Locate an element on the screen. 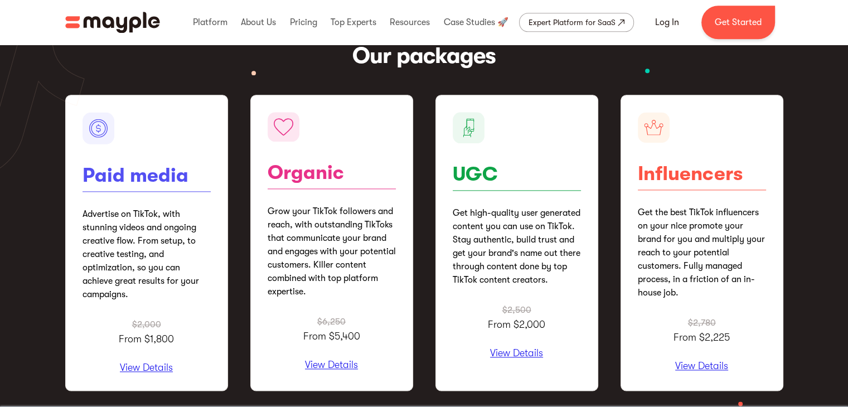 This screenshot has width=848, height=407. span: $2,000 is located at coordinates (147, 325).